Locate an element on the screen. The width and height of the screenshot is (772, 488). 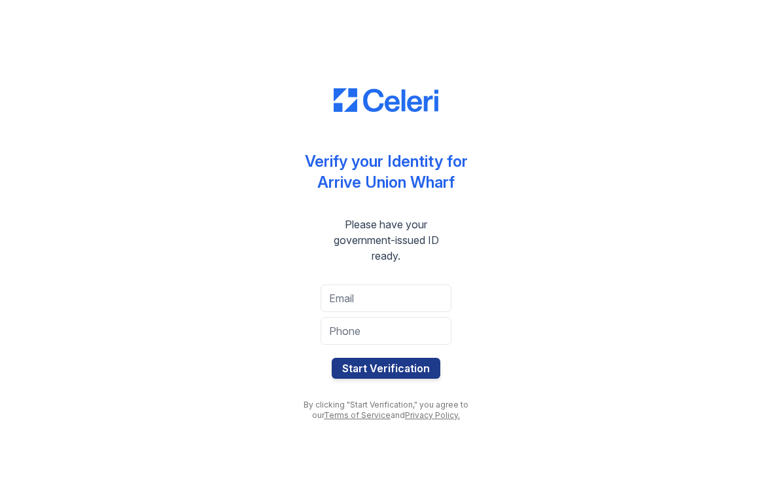
div: Please have your government-issued ID ready. is located at coordinates (386, 240).